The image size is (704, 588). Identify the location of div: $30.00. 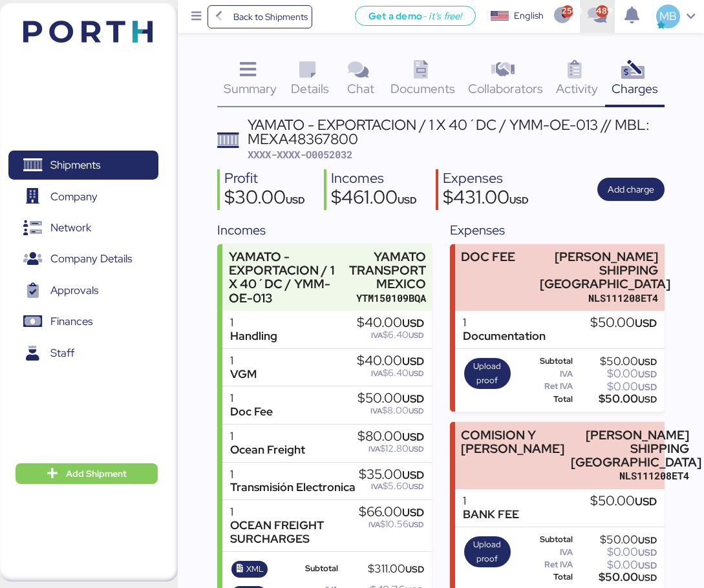
(264, 199).